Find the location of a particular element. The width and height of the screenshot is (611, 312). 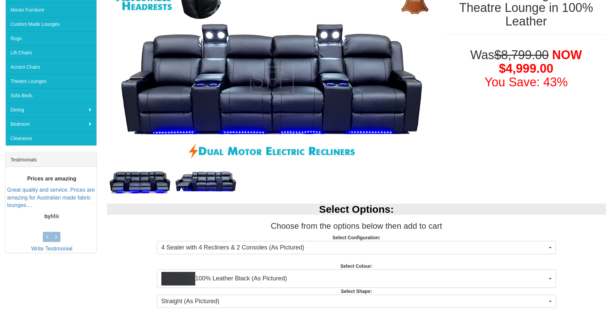

a: Rugs is located at coordinates (51, 38).